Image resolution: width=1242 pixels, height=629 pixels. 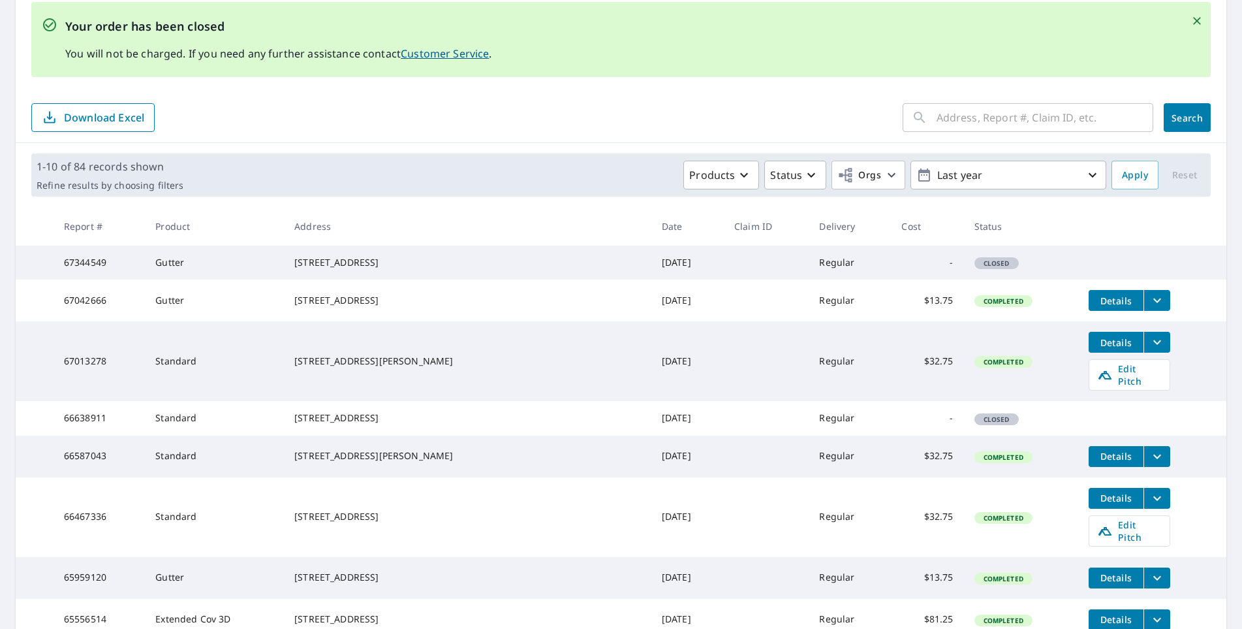 I want to click on span: Search, so click(x=1187, y=117).